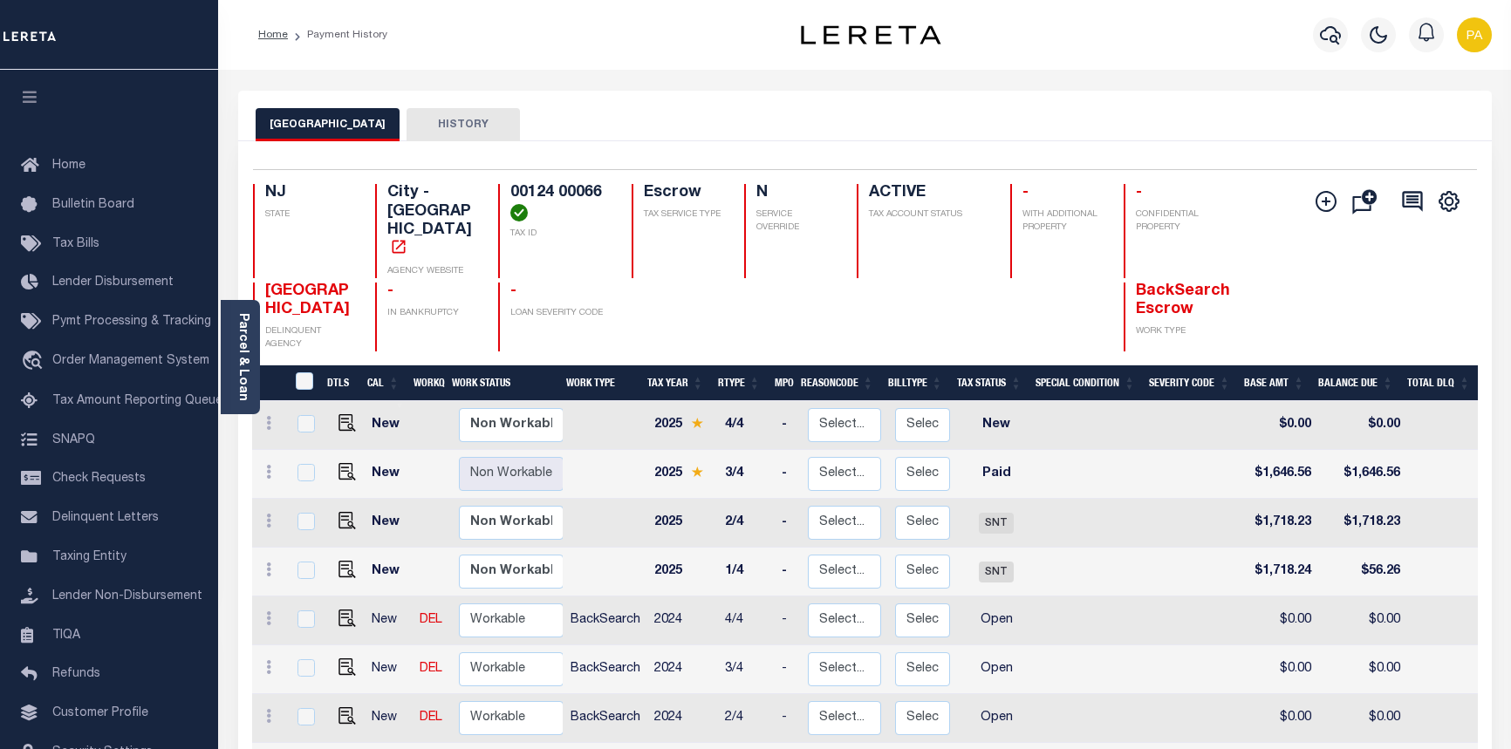 This screenshot has width=1511, height=749. What do you see at coordinates (340, 383) in the screenshot?
I see `th: DTLS` at bounding box center [340, 383].